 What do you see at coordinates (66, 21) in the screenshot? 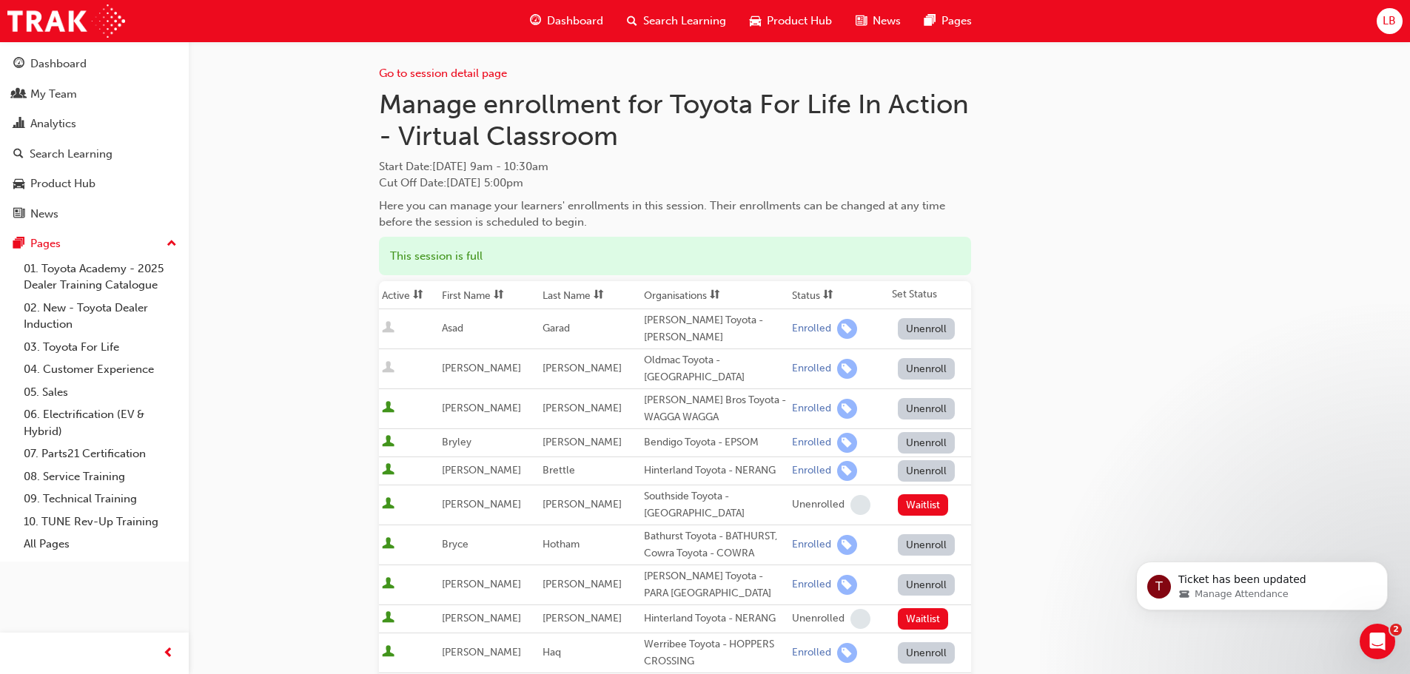
I see `a: Trak` at bounding box center [66, 21].